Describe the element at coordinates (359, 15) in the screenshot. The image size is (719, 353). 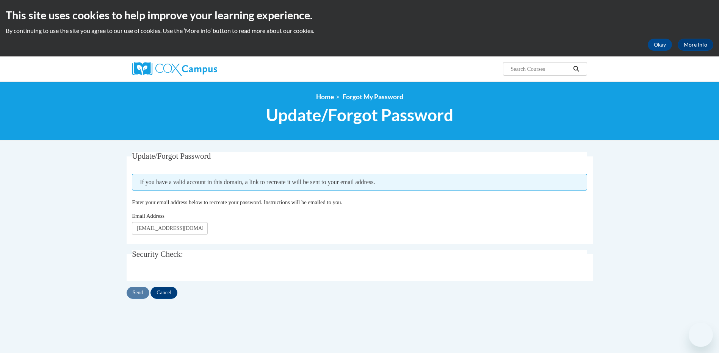
I see `h2: This site uses cookies to help improve your learning experience.` at that location.